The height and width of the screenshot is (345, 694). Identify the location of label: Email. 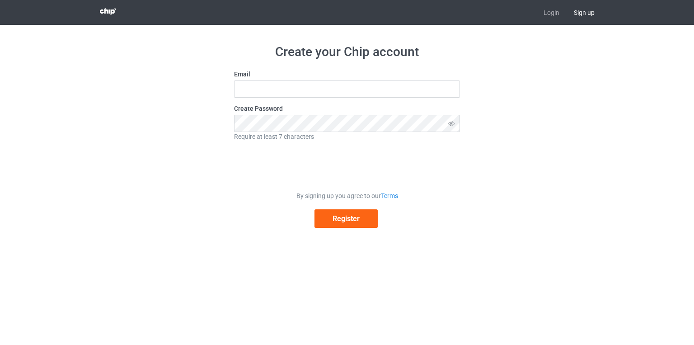
(347, 74).